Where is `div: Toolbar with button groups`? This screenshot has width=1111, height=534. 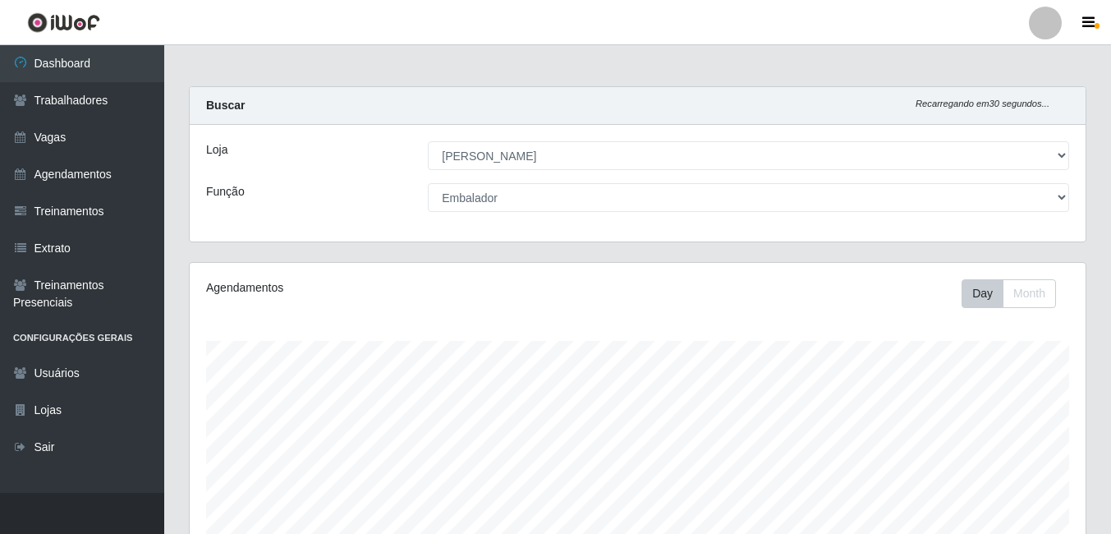
div: Toolbar with button groups is located at coordinates (1015, 293).